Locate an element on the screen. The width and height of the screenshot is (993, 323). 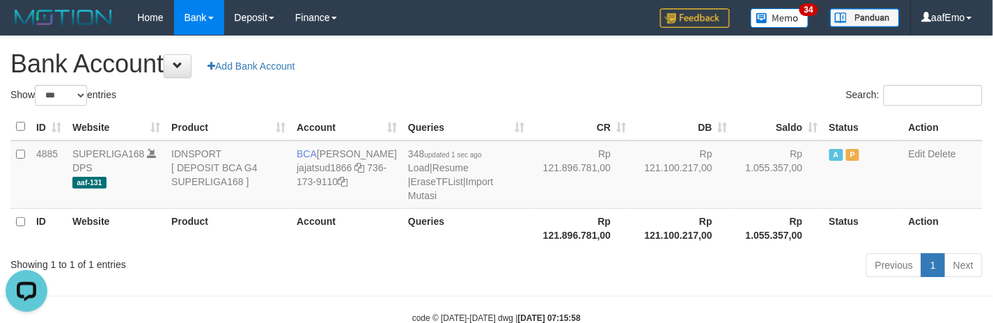
img: panduan.png is located at coordinates (865, 17).